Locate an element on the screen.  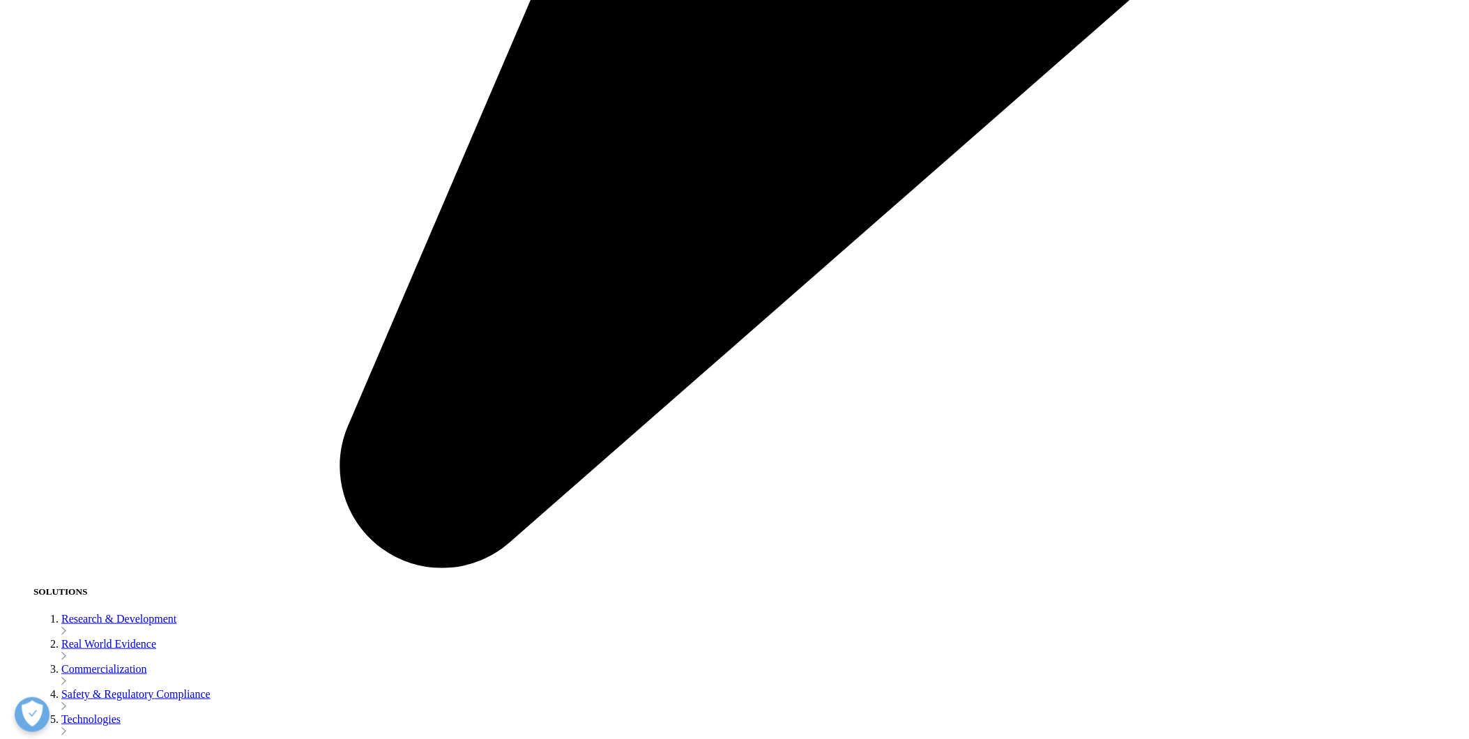
a: Safety & Regulatory Compliance is located at coordinates (136, 694).